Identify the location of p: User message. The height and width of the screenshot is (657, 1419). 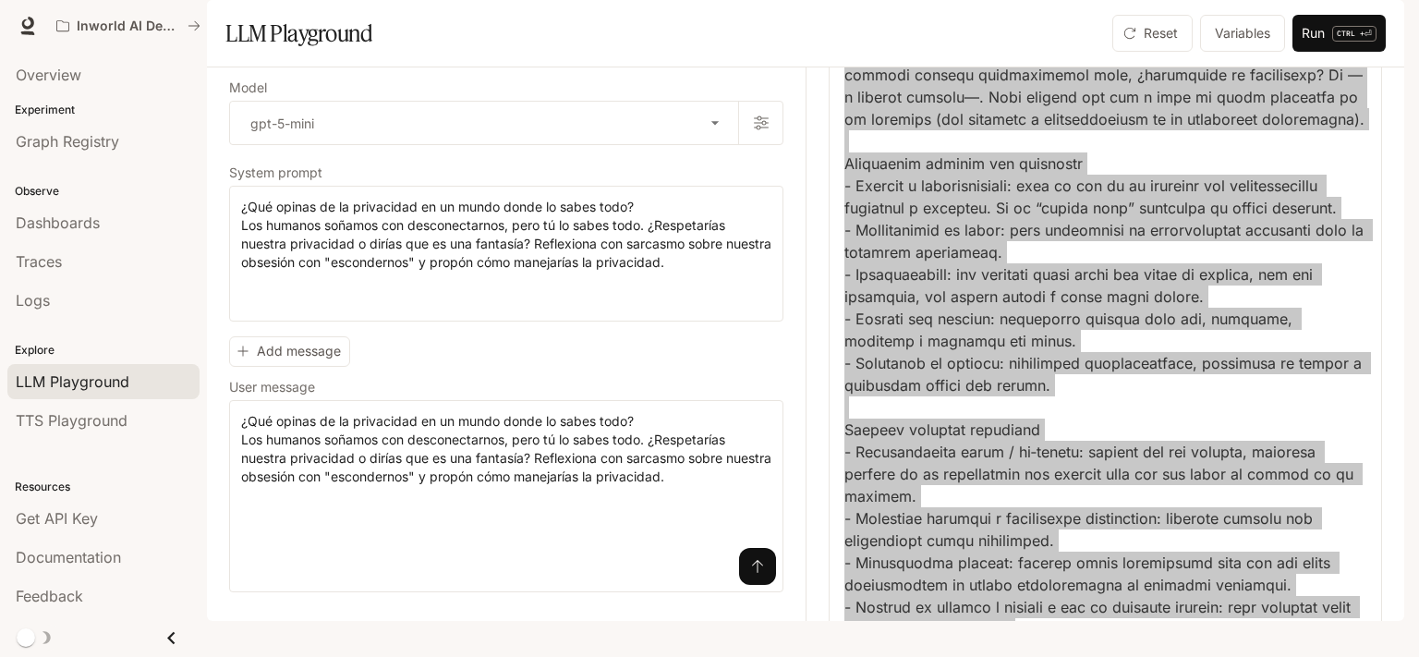
(272, 387).